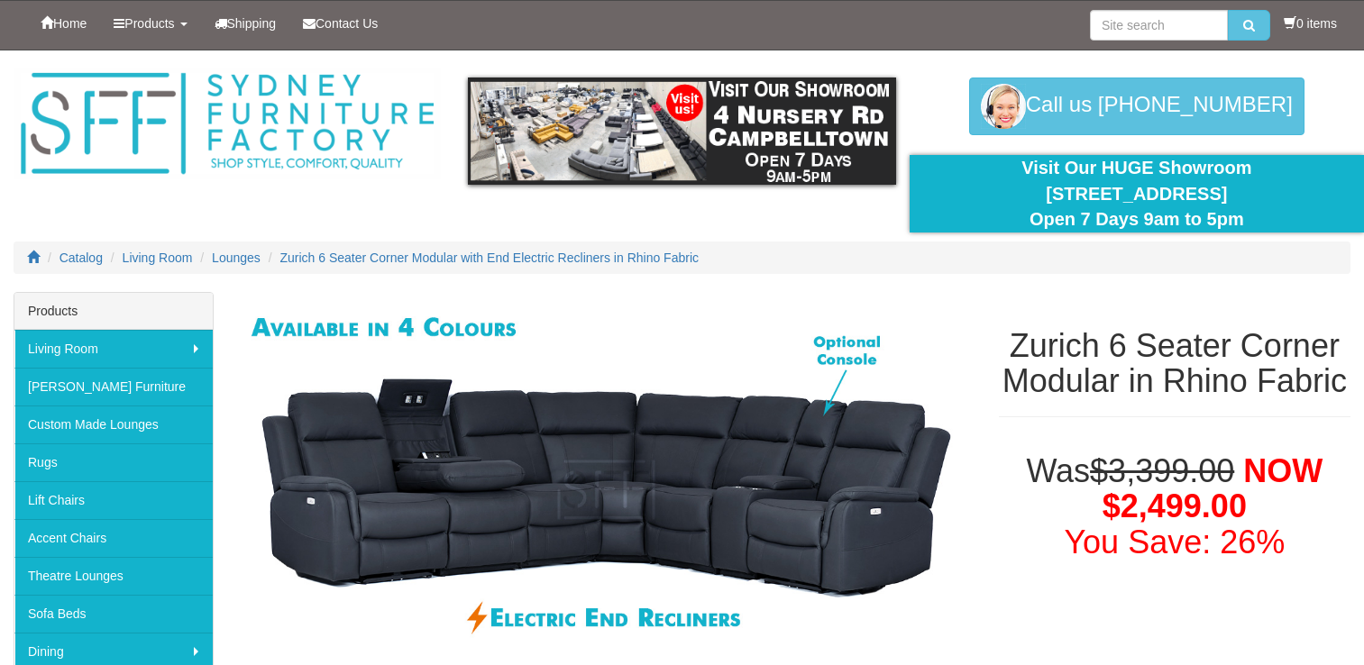 The width and height of the screenshot is (1364, 665). What do you see at coordinates (158, 258) in the screenshot?
I see `span: Living Room` at bounding box center [158, 258].